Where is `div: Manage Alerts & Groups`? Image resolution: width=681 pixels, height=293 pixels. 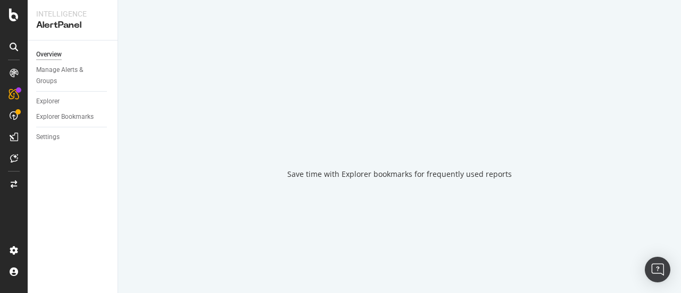 div: Manage Alerts & Groups is located at coordinates (68, 76).